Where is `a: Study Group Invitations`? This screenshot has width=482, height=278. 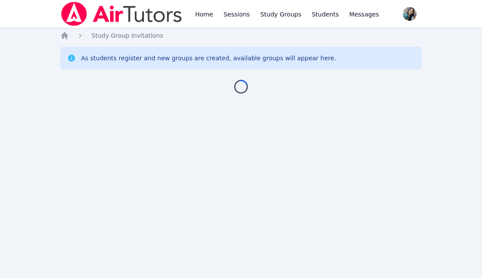
a: Study Group Invitations is located at coordinates (127, 36).